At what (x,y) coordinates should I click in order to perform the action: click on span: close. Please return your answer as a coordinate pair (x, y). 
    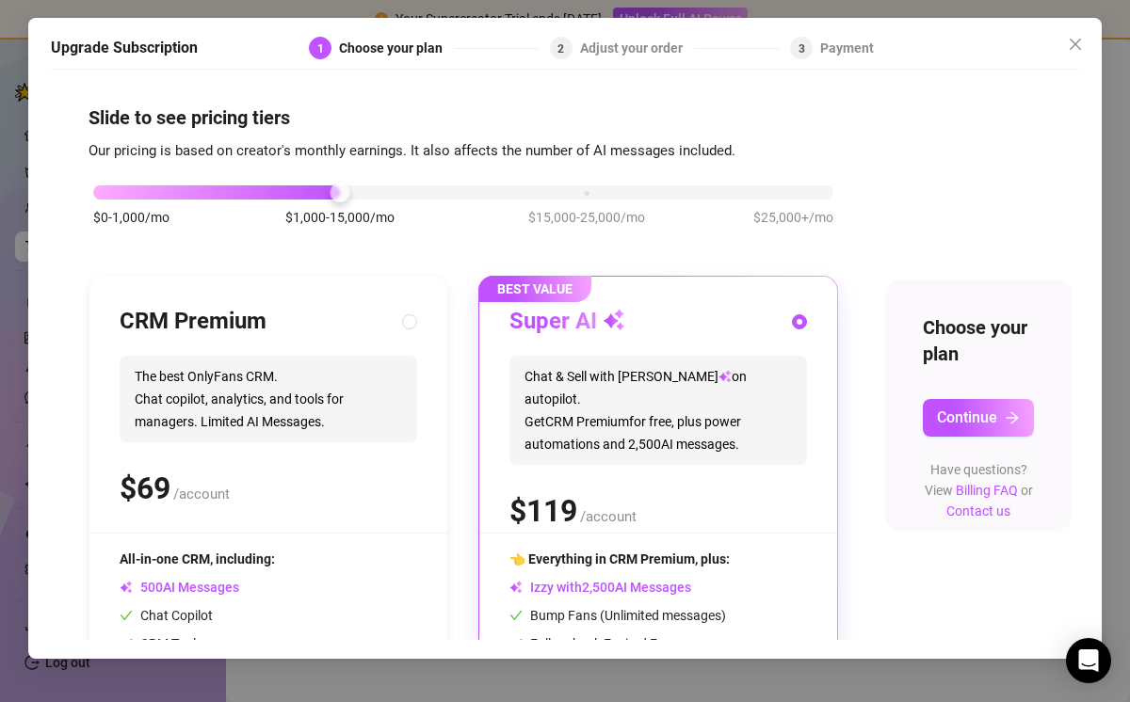
    Looking at the image, I should click on (1075, 44).